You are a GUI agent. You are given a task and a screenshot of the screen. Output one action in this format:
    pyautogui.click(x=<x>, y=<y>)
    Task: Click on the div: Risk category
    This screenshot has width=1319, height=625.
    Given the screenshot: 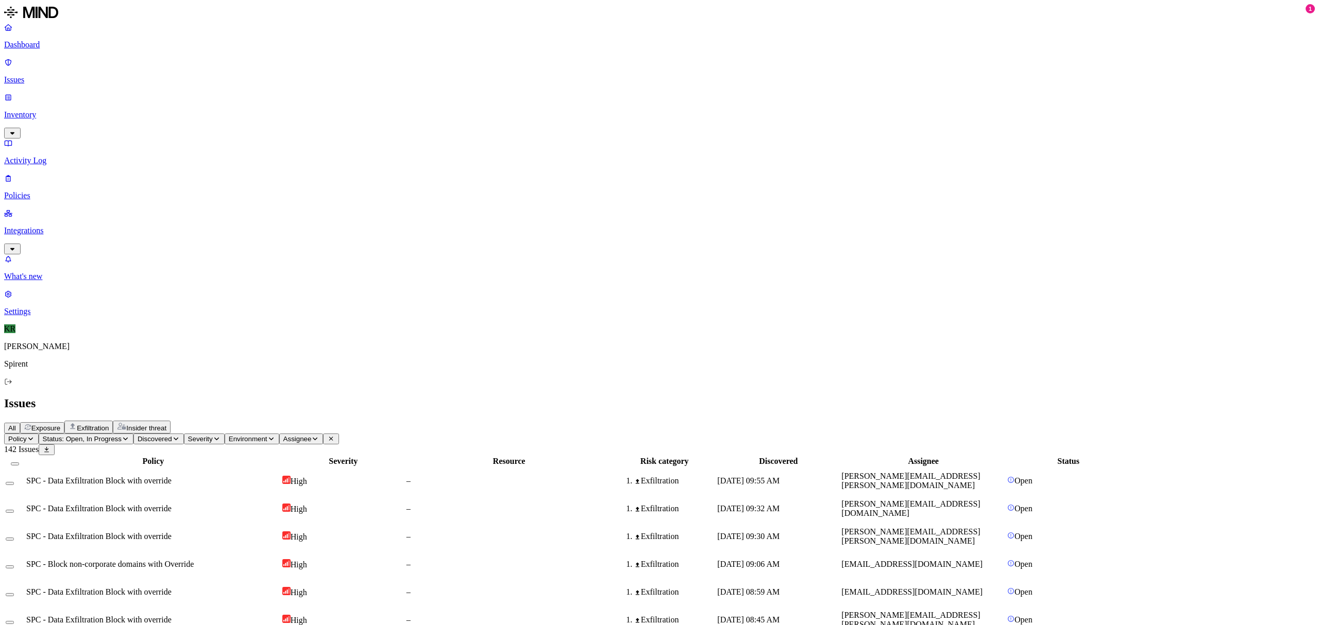 What is the action you would take?
    pyautogui.click(x=664, y=462)
    